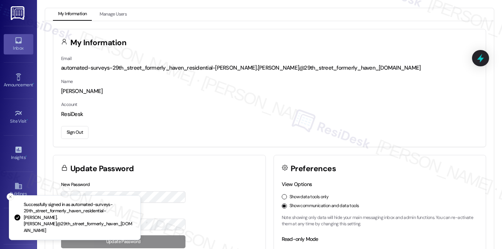 Image resolution: width=502 pixels, height=249 pixels. Describe the element at coordinates (313, 168) in the screenshot. I see `h3: Preferences` at that location.